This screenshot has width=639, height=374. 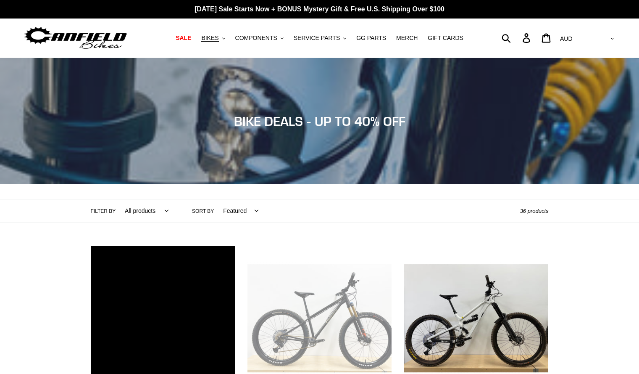 What do you see at coordinates (76, 38) in the screenshot?
I see `img: Canfield Bikes` at bounding box center [76, 38].